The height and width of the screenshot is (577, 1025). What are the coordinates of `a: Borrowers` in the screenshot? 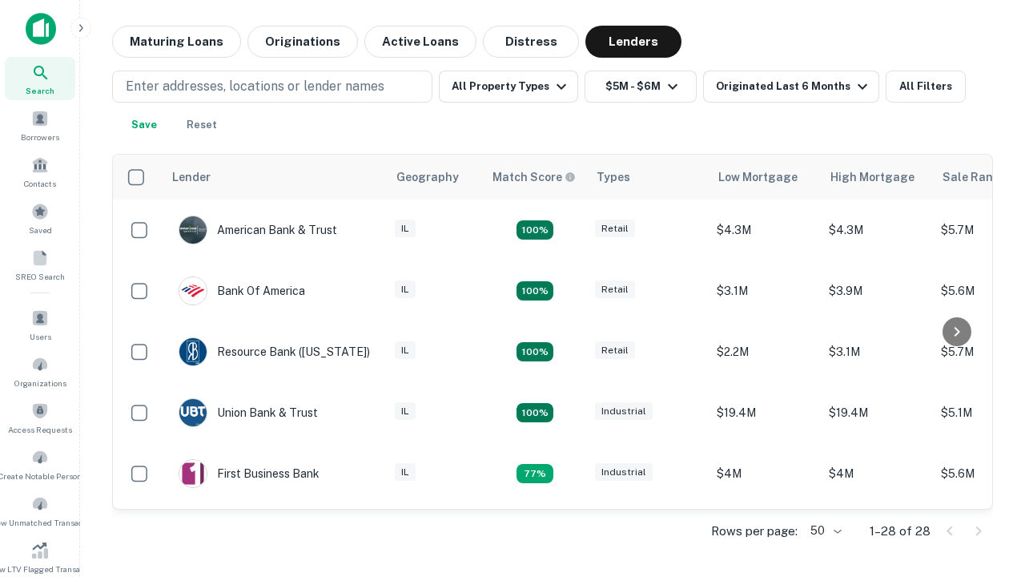 It's located at (40, 125).